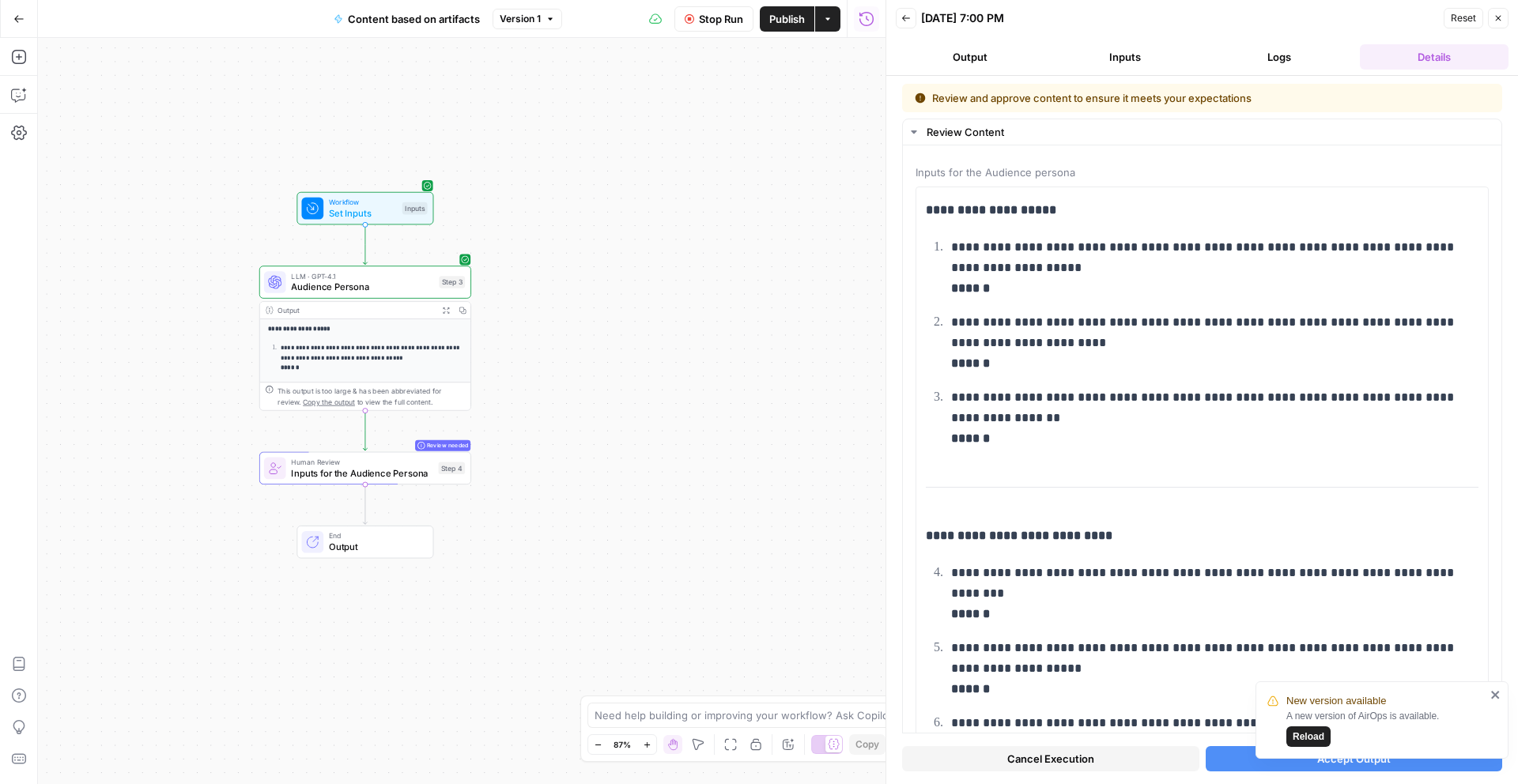 The height and width of the screenshot is (784, 1518). I want to click on button: Output, so click(969, 56).